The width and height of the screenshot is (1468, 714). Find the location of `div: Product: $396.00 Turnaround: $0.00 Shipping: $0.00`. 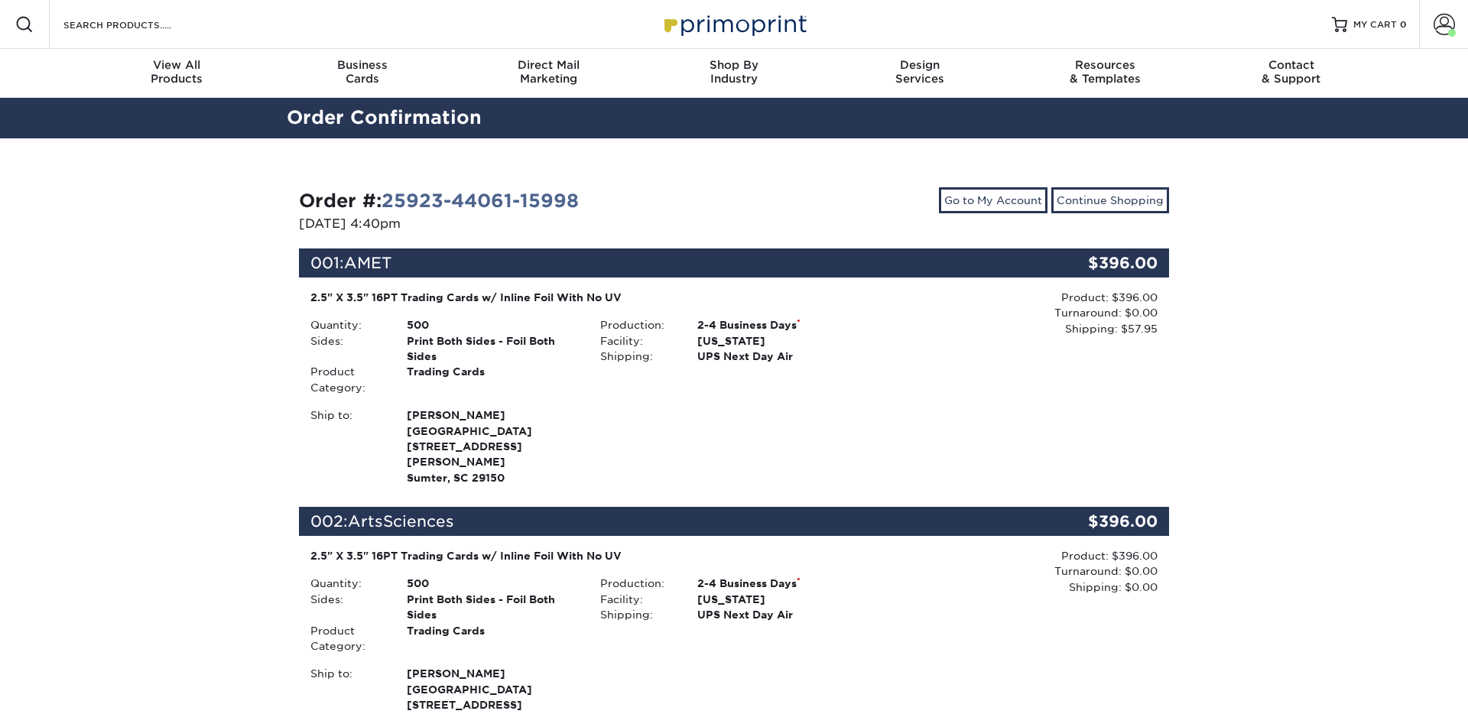

div: Product: $396.00 Turnaround: $0.00 Shipping: $0.00 is located at coordinates (1019, 571).